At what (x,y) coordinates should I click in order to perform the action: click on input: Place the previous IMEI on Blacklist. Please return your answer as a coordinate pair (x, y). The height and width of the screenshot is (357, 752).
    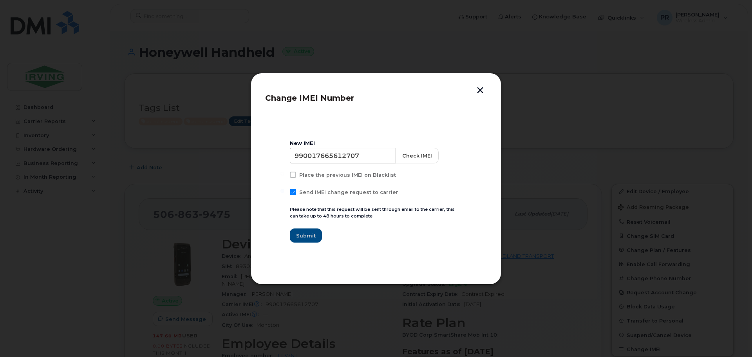
    Looking at the image, I should click on (283, 174).